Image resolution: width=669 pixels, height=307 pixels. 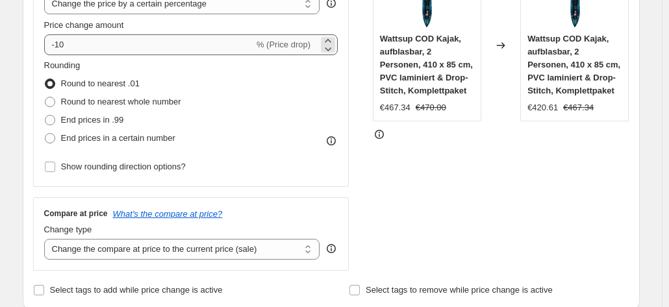 What do you see at coordinates (118, 138) in the screenshot?
I see `span: End prices in a certain number` at bounding box center [118, 138].